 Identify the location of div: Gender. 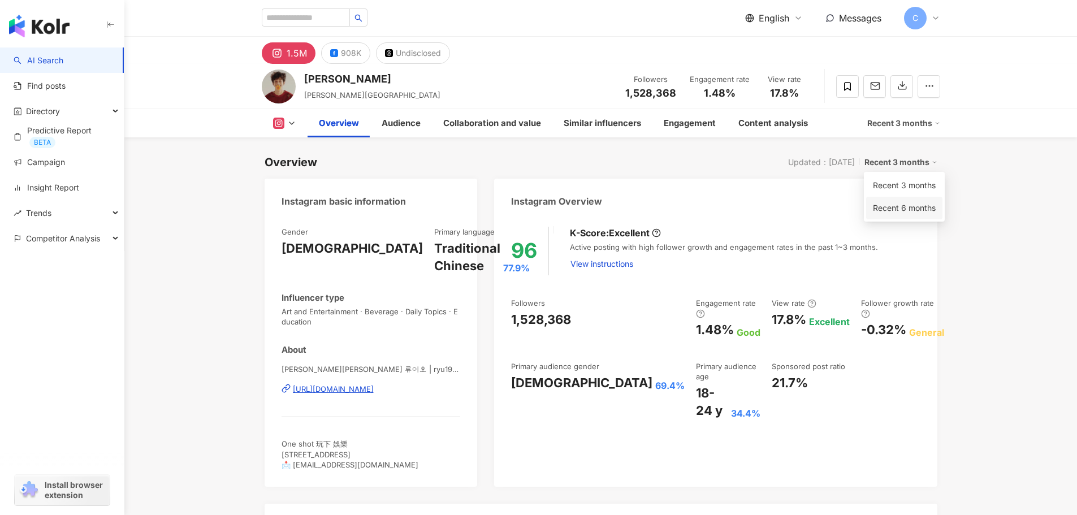
(295, 232).